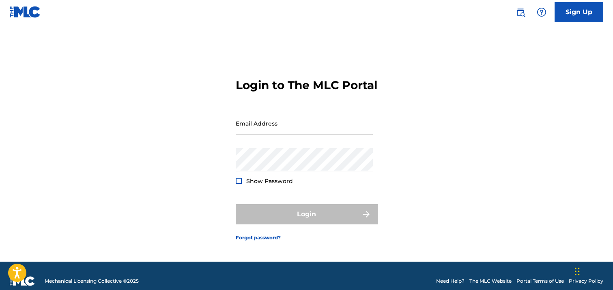  Describe the element at coordinates (541, 12) in the screenshot. I see `div: Help` at that location.